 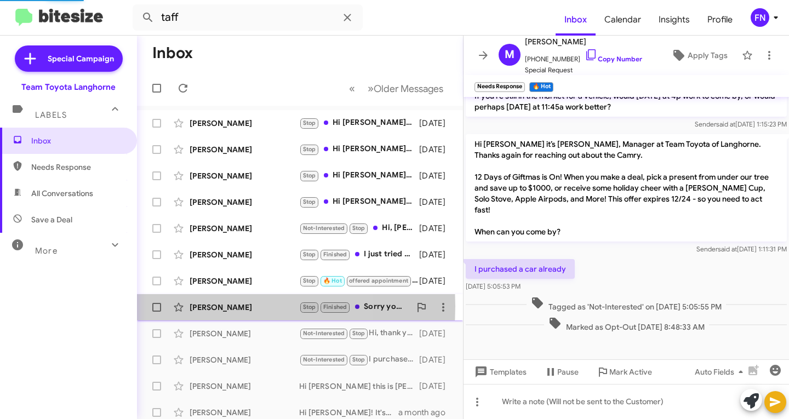 What do you see at coordinates (561, 372) in the screenshot?
I see `button: Pause` at bounding box center [561, 372].